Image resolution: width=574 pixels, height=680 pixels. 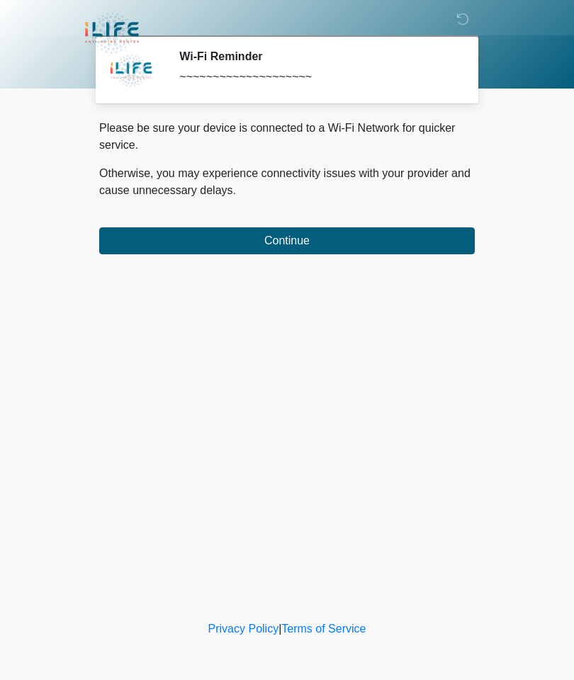 What do you see at coordinates (131, 71) in the screenshot?
I see `img: Agent Avatar` at bounding box center [131, 71].